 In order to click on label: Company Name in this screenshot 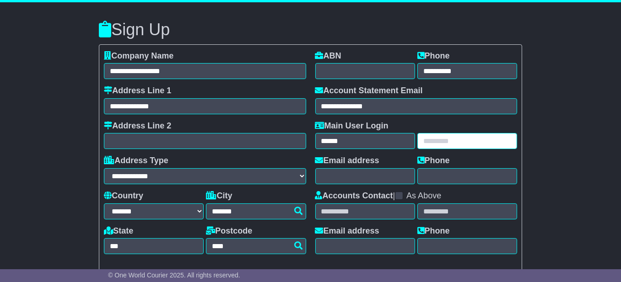, I will do `click(139, 56)`.